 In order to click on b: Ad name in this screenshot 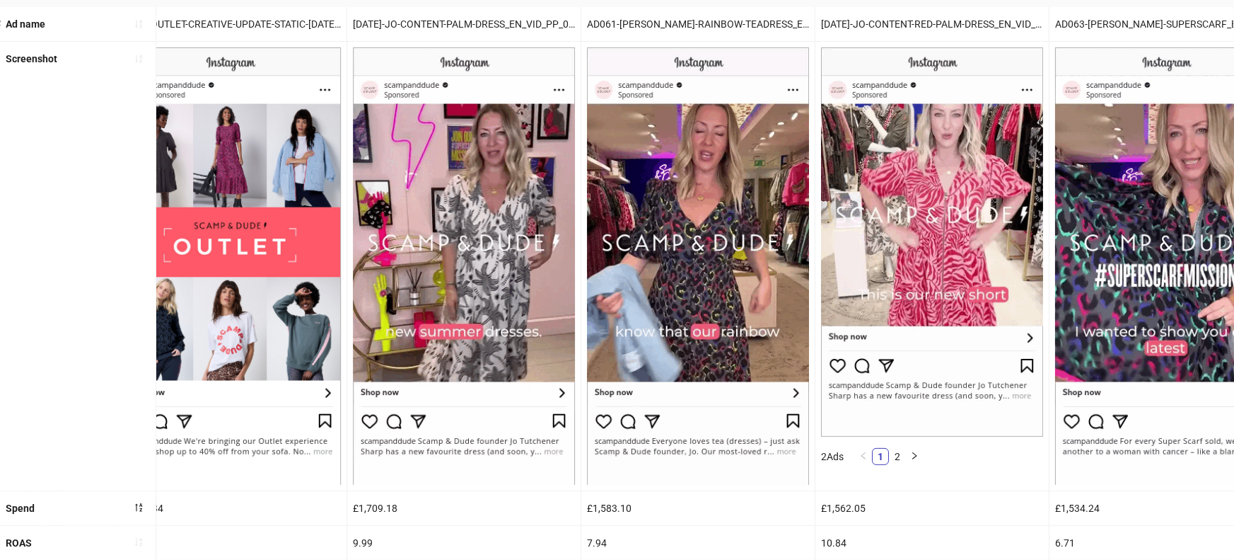, I will do `click(25, 24)`.